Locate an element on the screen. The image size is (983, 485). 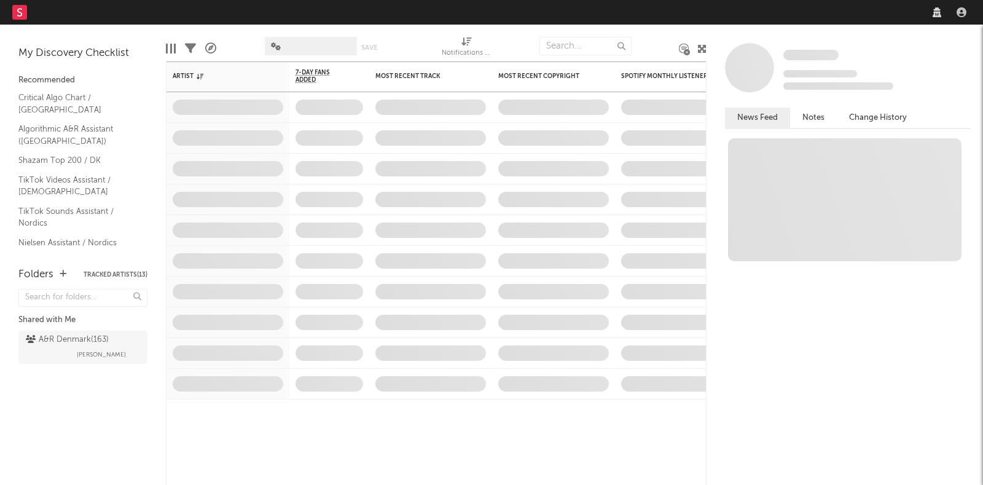
div: Recommended is located at coordinates (83, 81).